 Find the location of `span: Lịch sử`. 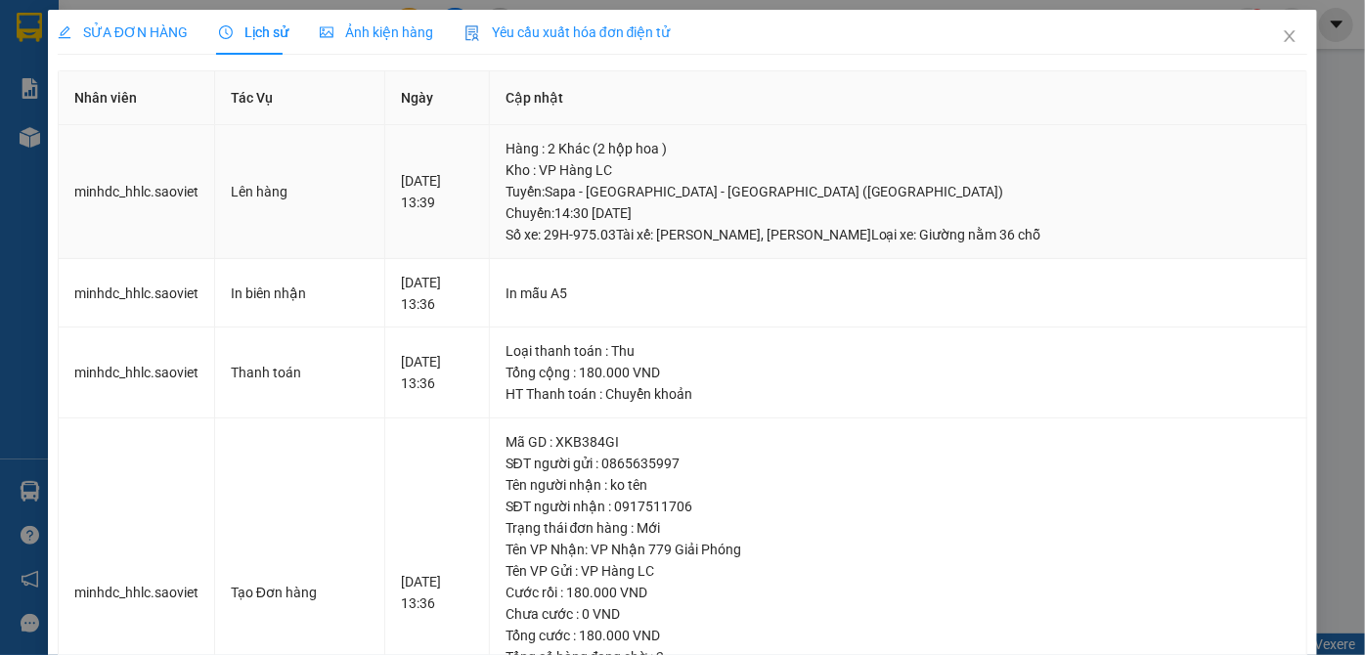

span: Lịch sử is located at coordinates (253, 32).